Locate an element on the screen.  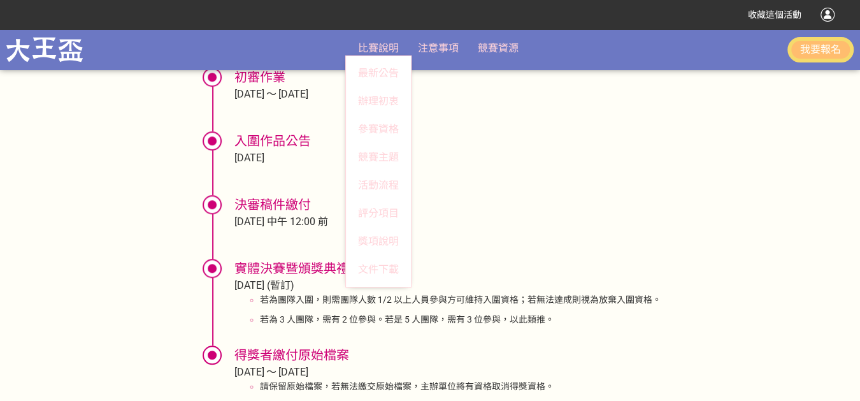
span: 若為 3 人團隊，需有 2 位參與。若是 5 人團隊，需有 3 位參與，以此類推。 is located at coordinates (407, 319).